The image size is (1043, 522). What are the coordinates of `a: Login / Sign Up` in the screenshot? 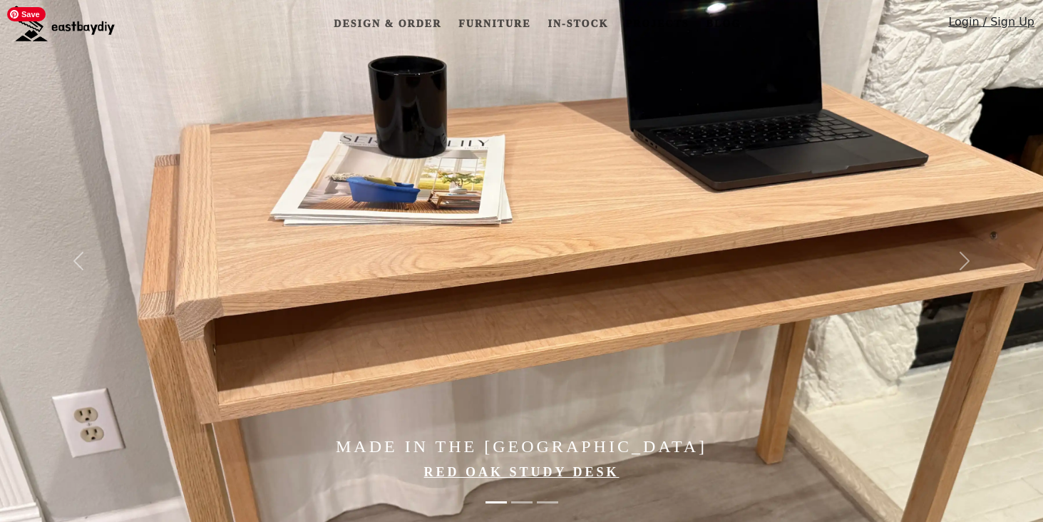 It's located at (991, 25).